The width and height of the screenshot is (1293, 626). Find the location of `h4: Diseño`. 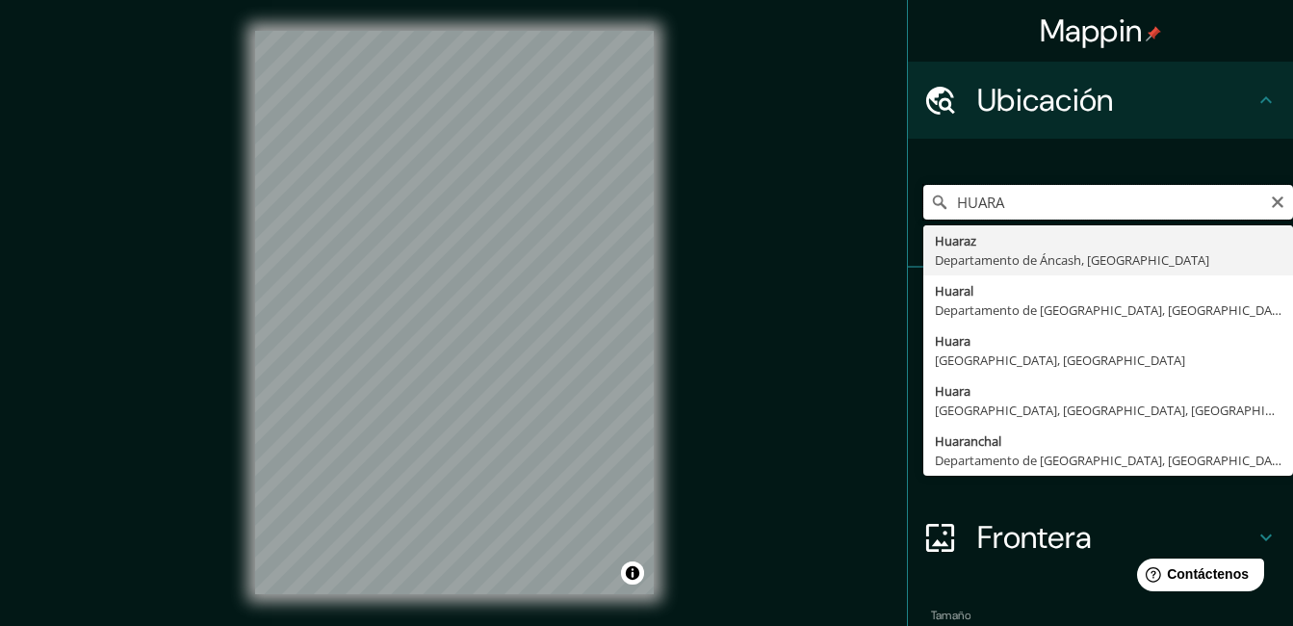

h4: Diseño is located at coordinates (1116, 460).